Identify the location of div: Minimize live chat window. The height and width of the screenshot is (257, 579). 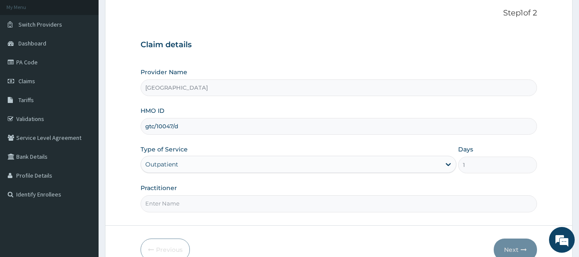
(151, 15).